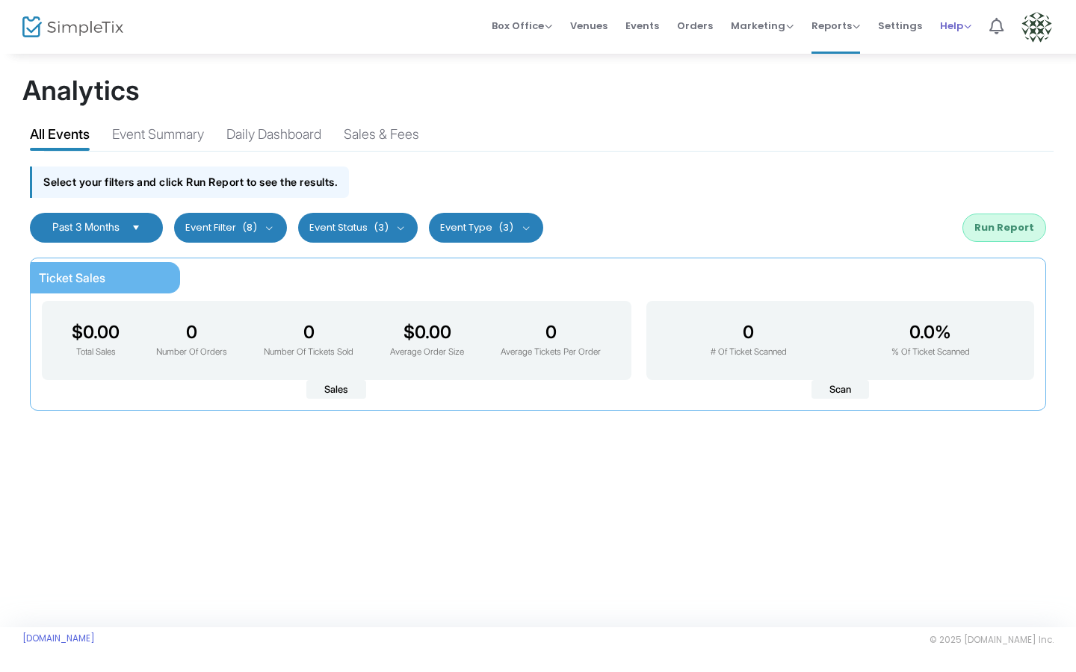 The width and height of the screenshot is (1076, 672). What do you see at coordinates (551, 353) in the screenshot?
I see `p: Average Tickets Per Order` at bounding box center [551, 353].